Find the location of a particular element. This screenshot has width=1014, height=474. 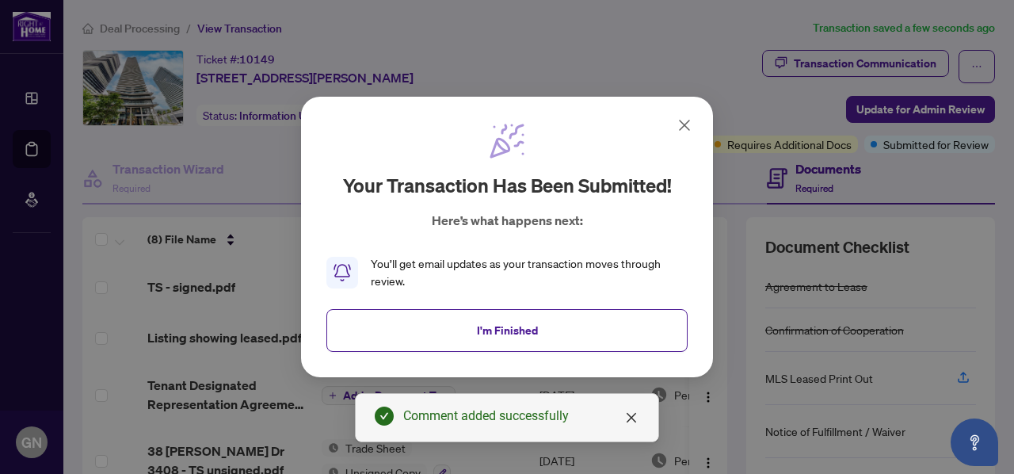

div: Comment added successfully is located at coordinates (521, 416).